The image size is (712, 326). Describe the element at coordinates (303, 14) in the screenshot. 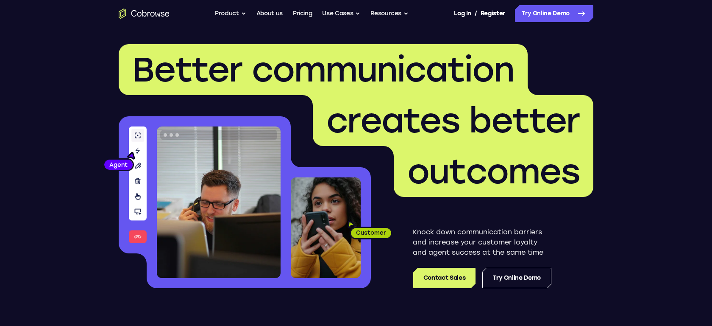

I see `a: Pricing` at that location.